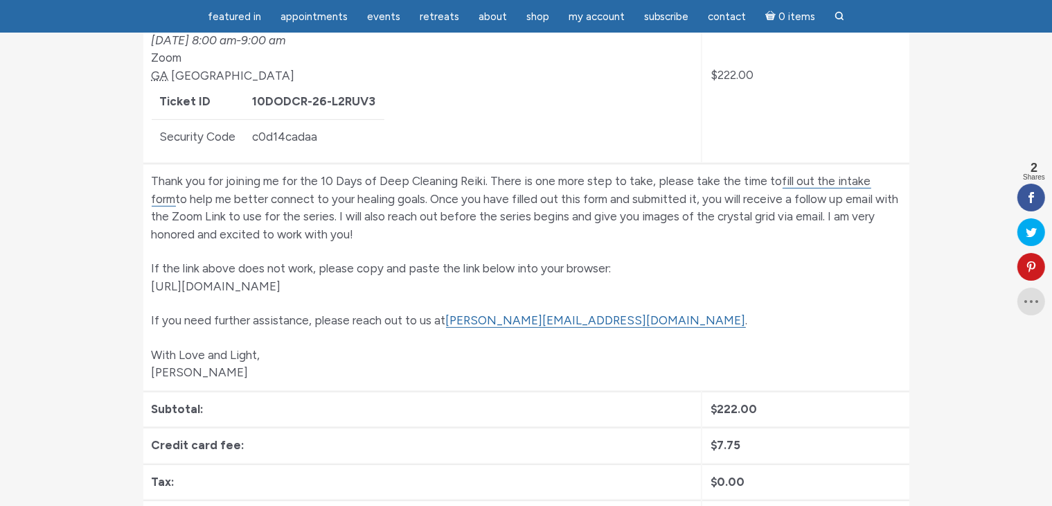 Image resolution: width=1052 pixels, height=506 pixels. I want to click on span: 9:00 am, so click(264, 40).